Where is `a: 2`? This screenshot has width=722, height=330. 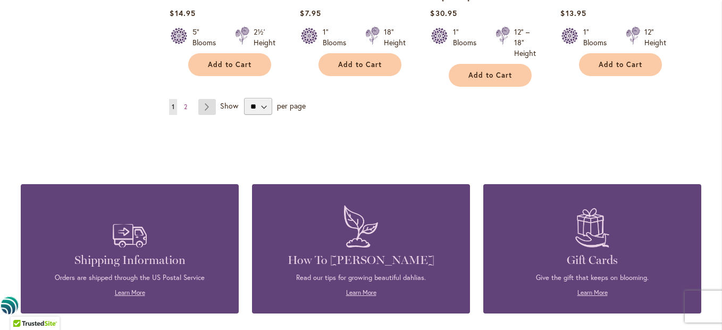
a: 2 is located at coordinates (186, 107).